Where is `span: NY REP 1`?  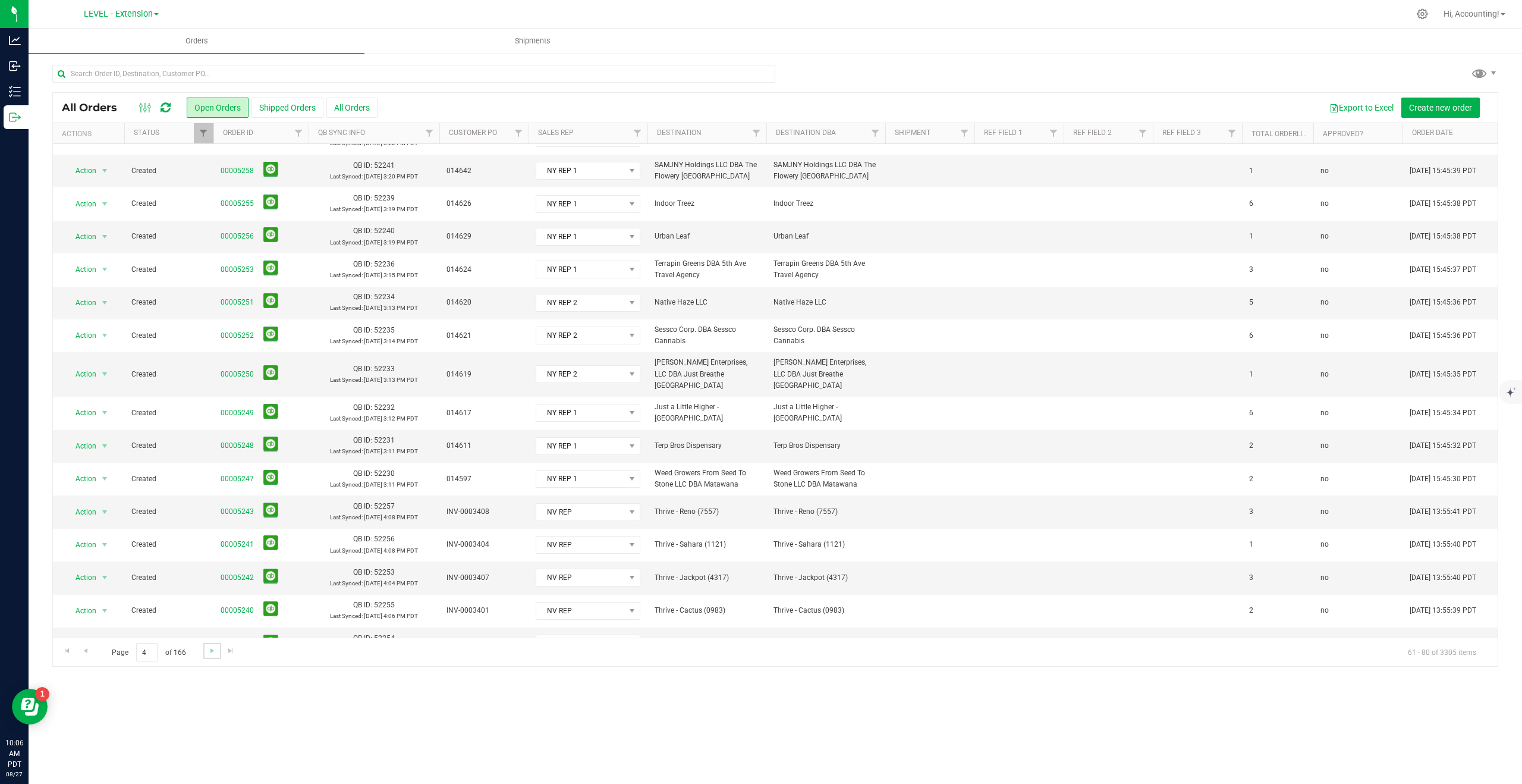
span: NY REP 1 is located at coordinates (580, 204).